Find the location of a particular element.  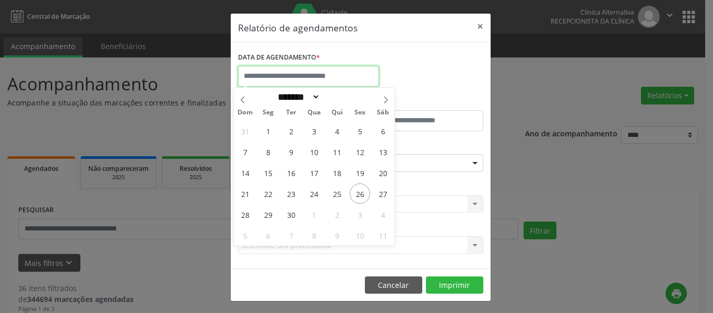

span: Setembro 27, 2025 is located at coordinates (383, 193).